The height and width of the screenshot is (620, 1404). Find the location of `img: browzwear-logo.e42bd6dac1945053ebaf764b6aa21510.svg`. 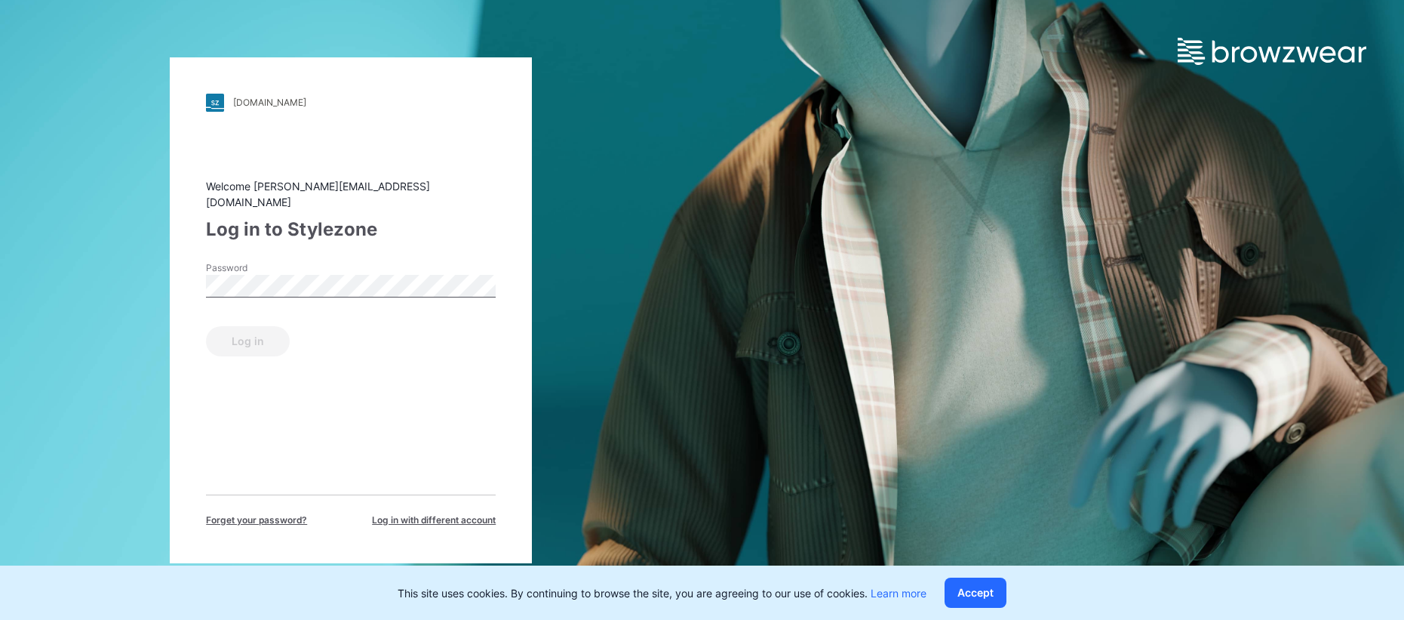

img: browzwear-logo.e42bd6dac1945053ebaf764b6aa21510.svg is located at coordinates (1272, 51).